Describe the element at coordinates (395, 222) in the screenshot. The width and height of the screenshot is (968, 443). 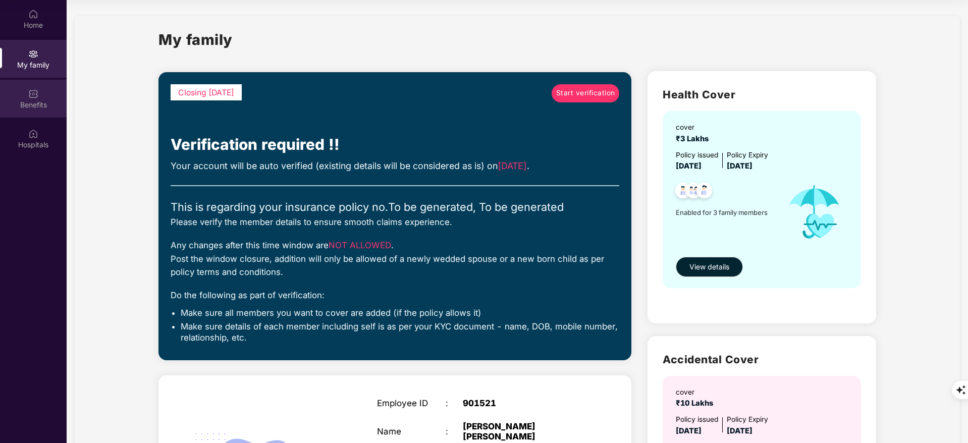
I see `div: Please verify the member details to ensure smooth claims experience.` at that location.